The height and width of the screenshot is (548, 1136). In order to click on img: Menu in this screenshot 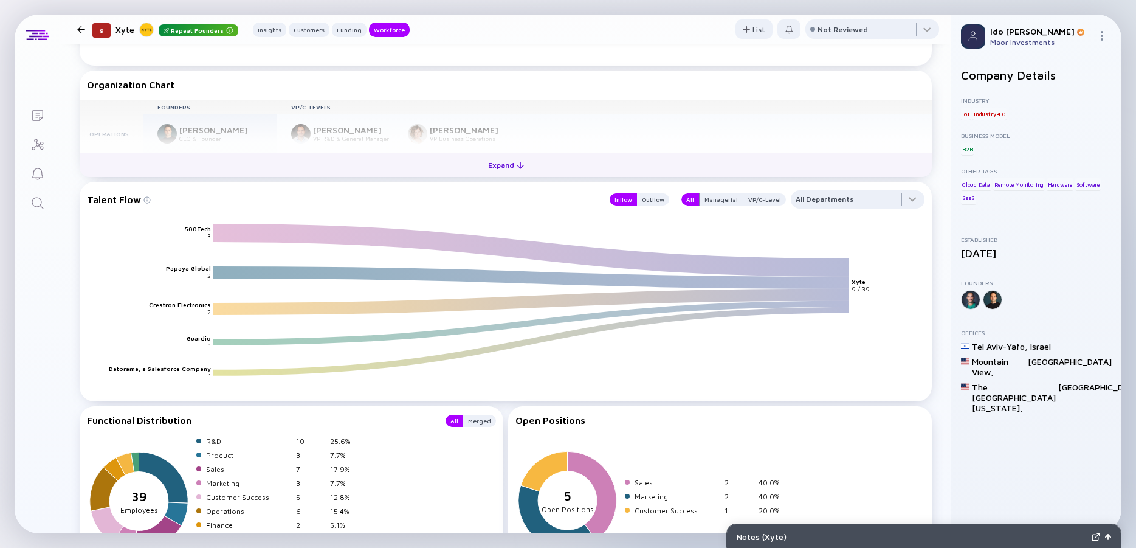, I will do `click(1102, 36)`.